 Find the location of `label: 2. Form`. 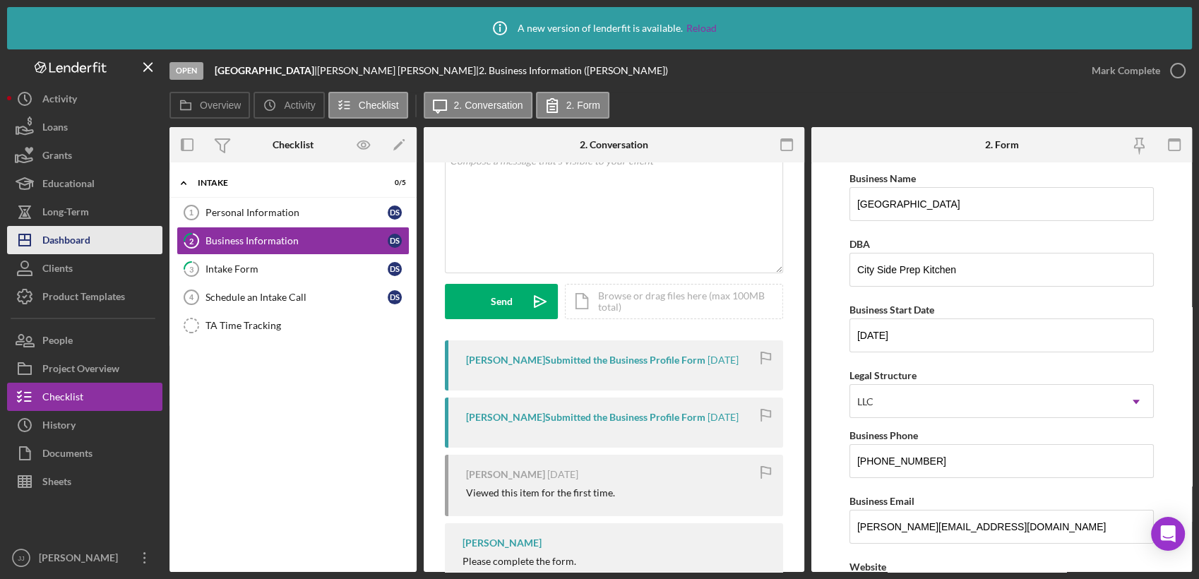

label: 2. Form is located at coordinates (583, 105).